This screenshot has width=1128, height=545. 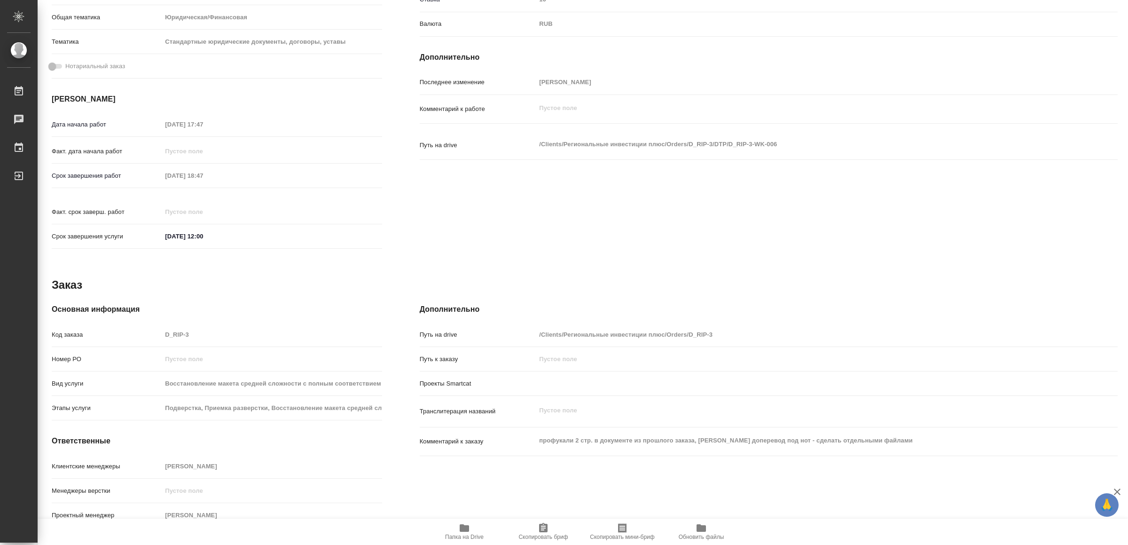 I want to click on p: Проектный менеджер, so click(x=107, y=515).